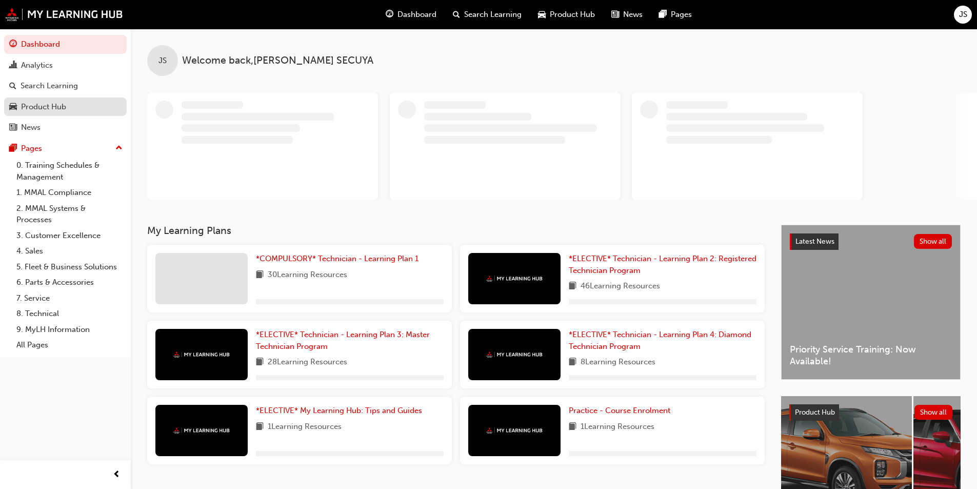 Image resolution: width=977 pixels, height=489 pixels. I want to click on a: 5. Fleet & Business Solutions, so click(69, 267).